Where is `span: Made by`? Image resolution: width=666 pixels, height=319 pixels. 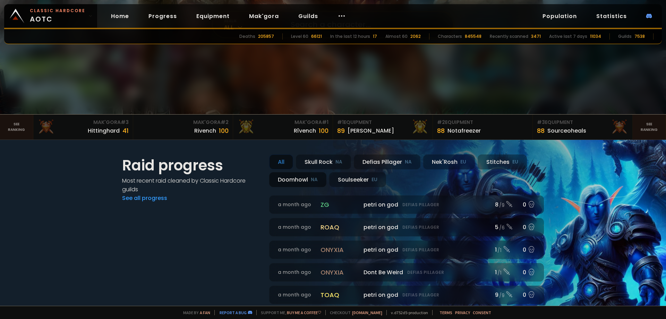
span: Made by is located at coordinates (195, 312).